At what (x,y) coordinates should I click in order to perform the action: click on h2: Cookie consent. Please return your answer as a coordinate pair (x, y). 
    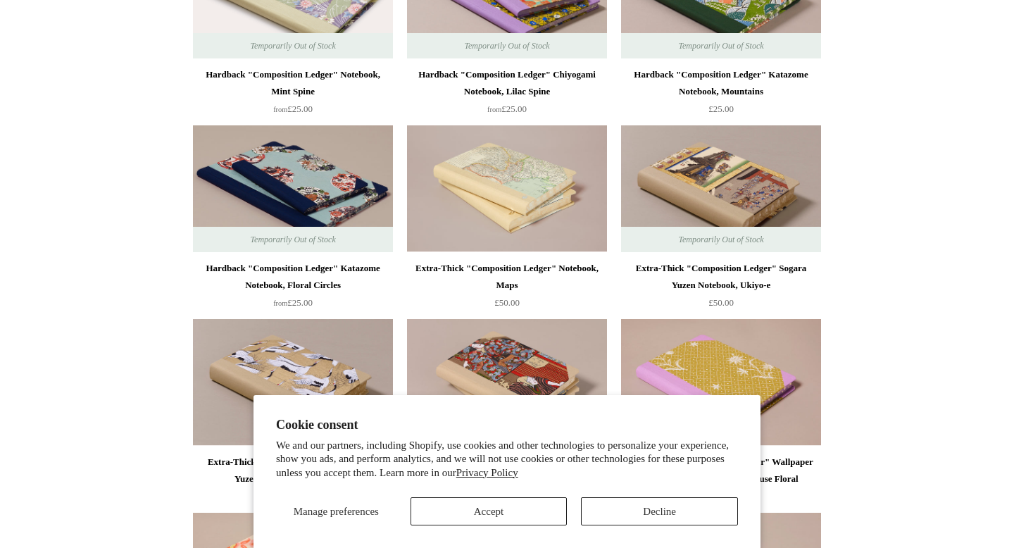
    Looking at the image, I should click on (507, 425).